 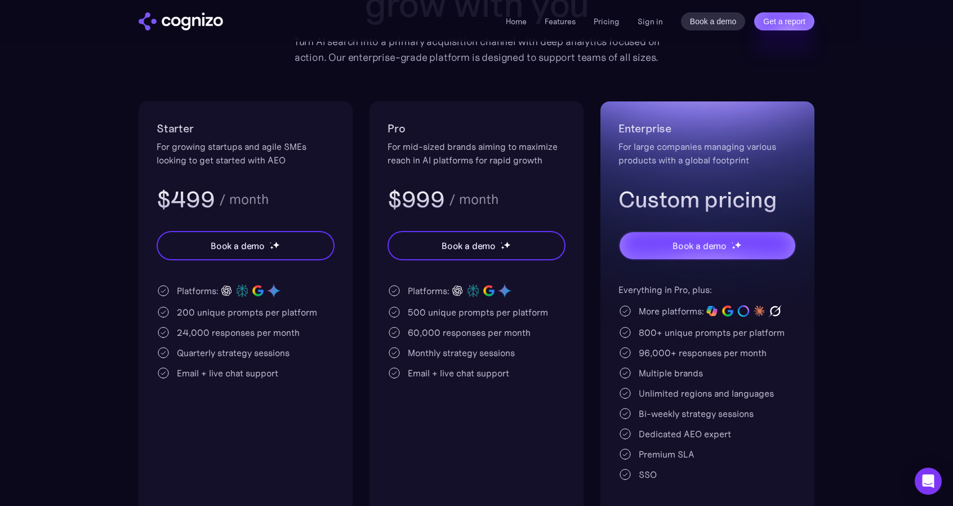 What do you see at coordinates (671, 373) in the screenshot?
I see `div: Multiple brands` at bounding box center [671, 373].